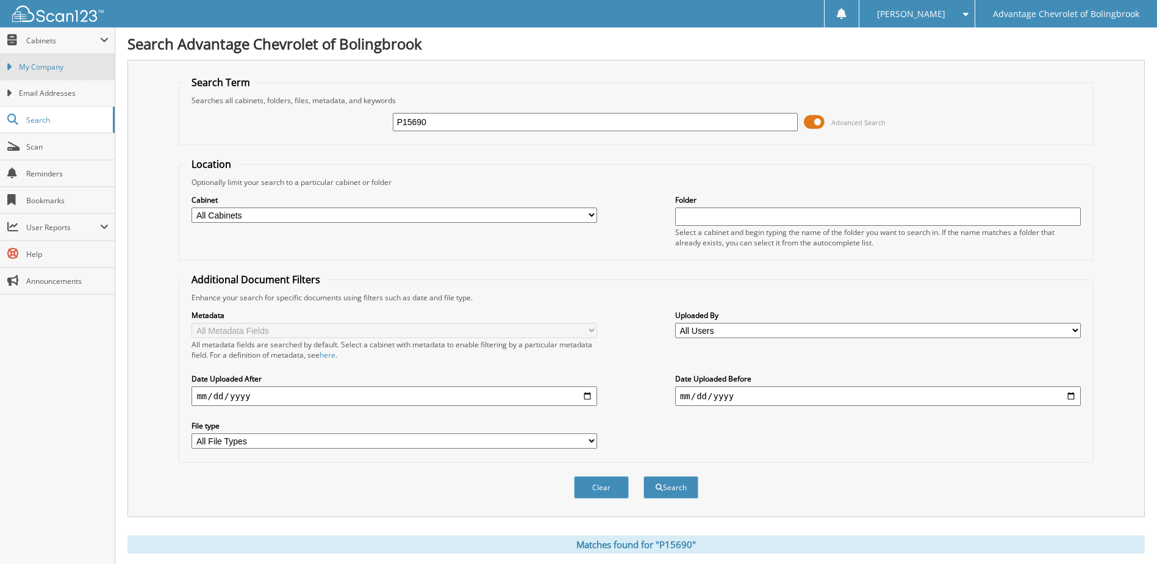  What do you see at coordinates (67, 281) in the screenshot?
I see `span: Announcements` at bounding box center [67, 281].